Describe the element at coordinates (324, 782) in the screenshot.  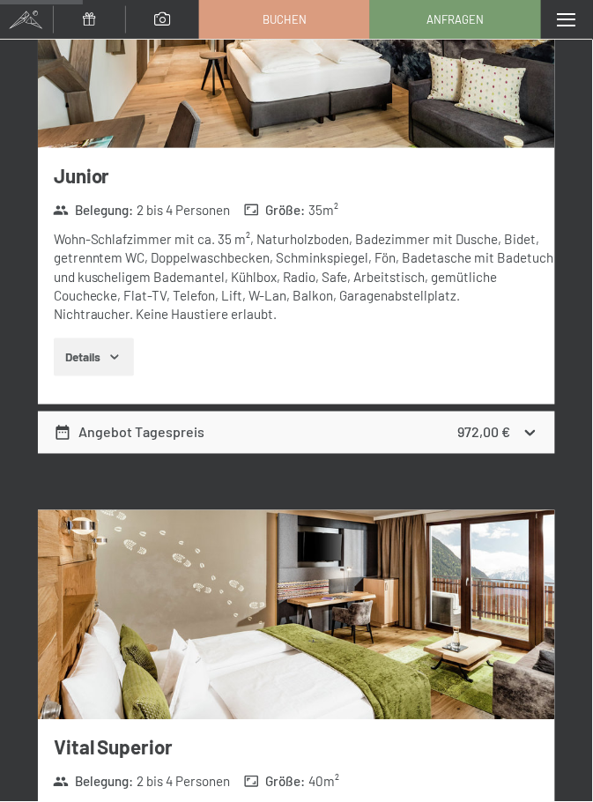
I see `span: 40 m²` at that location.